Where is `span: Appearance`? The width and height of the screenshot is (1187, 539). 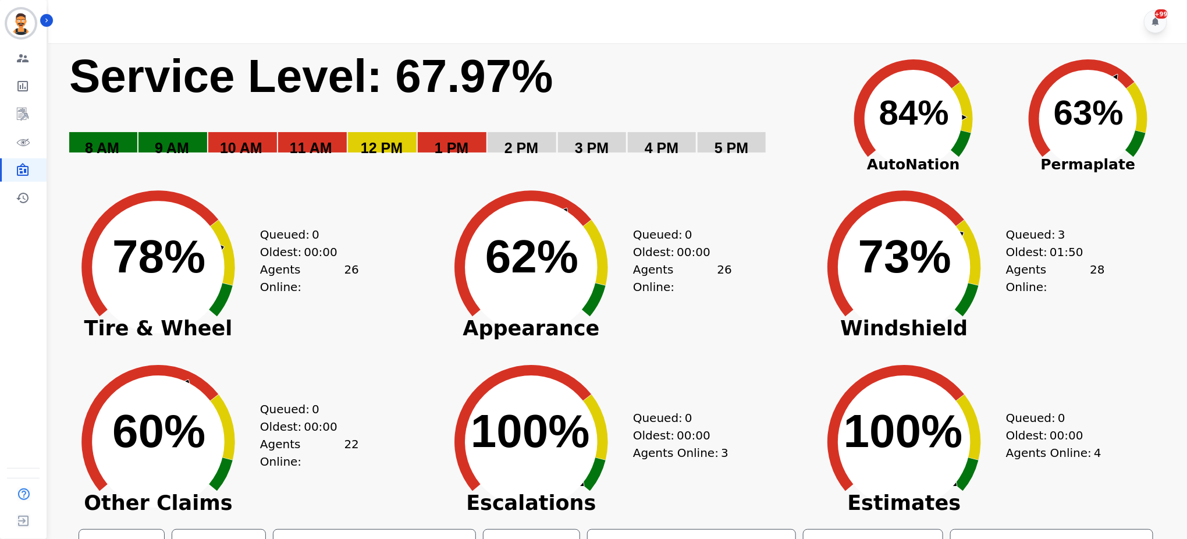 span: Appearance is located at coordinates (531, 328).